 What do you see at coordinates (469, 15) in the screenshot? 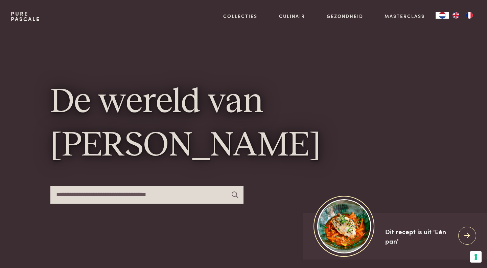
I see `a: FR` at bounding box center [469, 15].